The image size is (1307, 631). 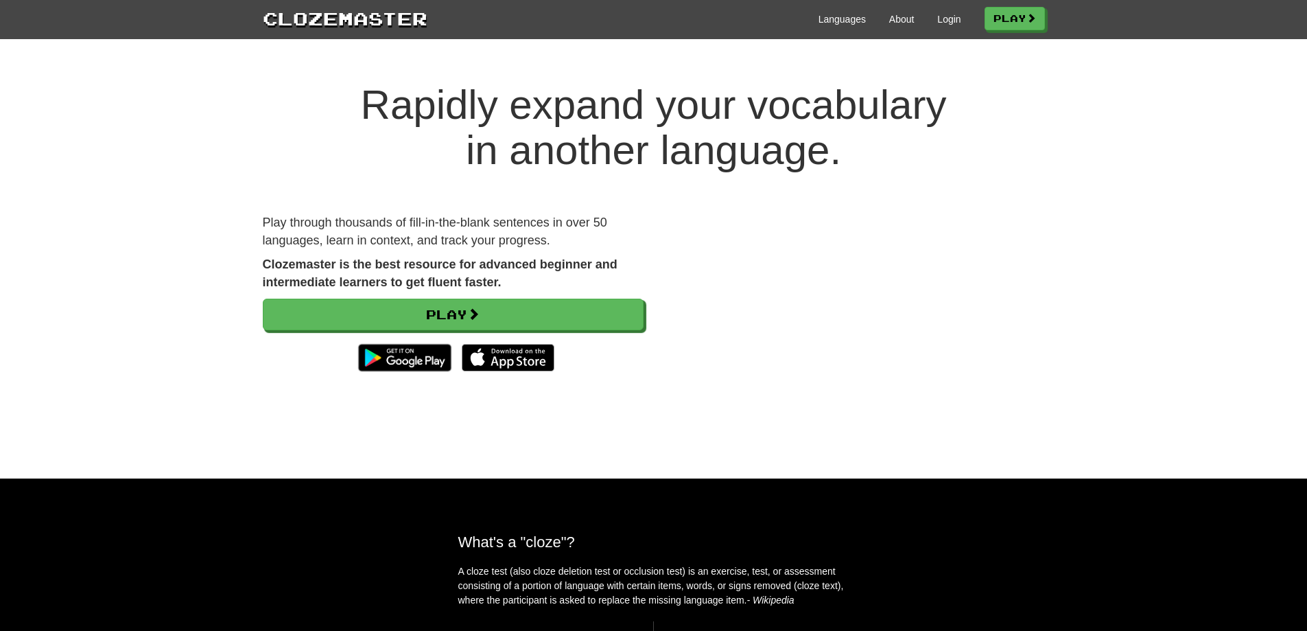 What do you see at coordinates (654, 541) in the screenshot?
I see `h2: What's a "cloze"?` at bounding box center [654, 541].